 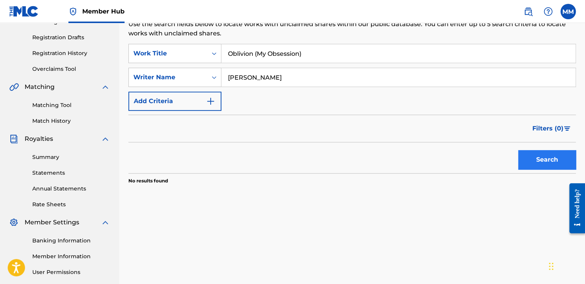 I want to click on button: Add Criteria, so click(x=175, y=101).